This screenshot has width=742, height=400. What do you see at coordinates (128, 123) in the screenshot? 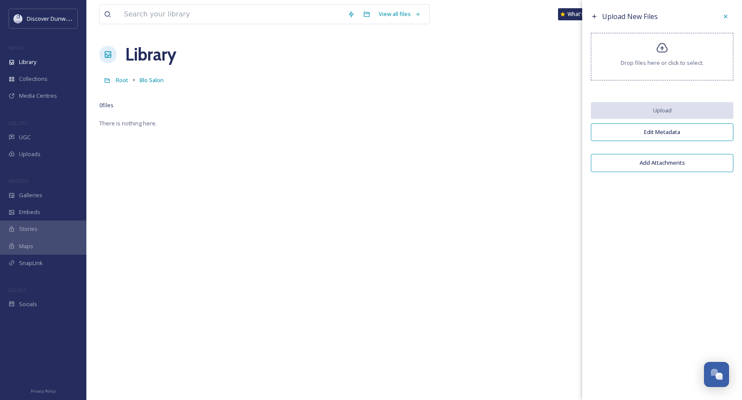
I see `span: There is nothing here.` at bounding box center [128, 123].